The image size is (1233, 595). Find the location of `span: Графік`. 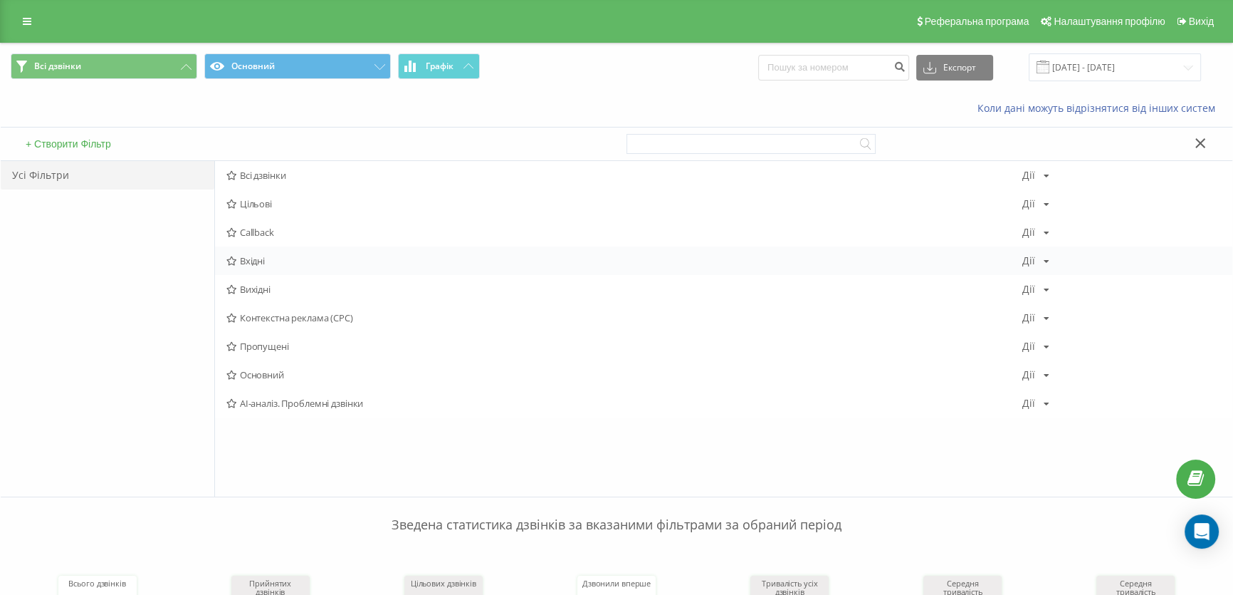

span: Графік is located at coordinates (439, 66).